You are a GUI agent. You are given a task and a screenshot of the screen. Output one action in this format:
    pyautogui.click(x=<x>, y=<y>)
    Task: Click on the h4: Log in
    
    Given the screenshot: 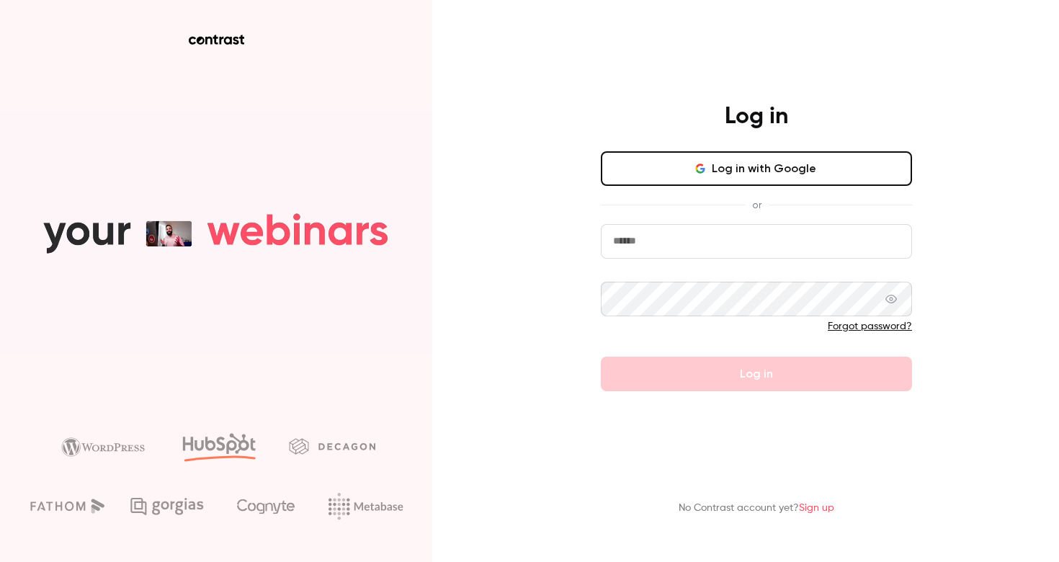 What is the action you would take?
    pyautogui.click(x=757, y=117)
    